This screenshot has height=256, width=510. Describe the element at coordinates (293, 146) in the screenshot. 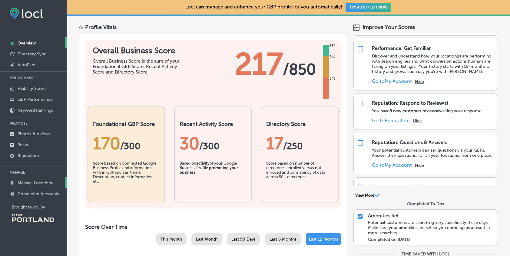

I see `span: /250` at that location.